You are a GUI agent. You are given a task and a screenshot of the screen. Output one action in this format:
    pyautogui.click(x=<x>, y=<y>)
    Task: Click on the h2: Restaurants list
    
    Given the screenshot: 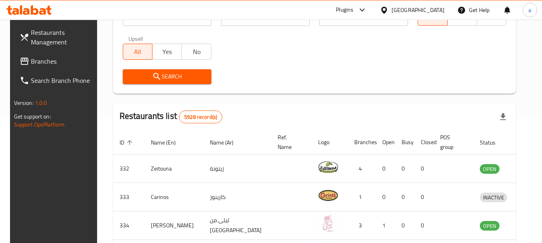 What is the action you would take?
    pyautogui.click(x=171, y=117)
    